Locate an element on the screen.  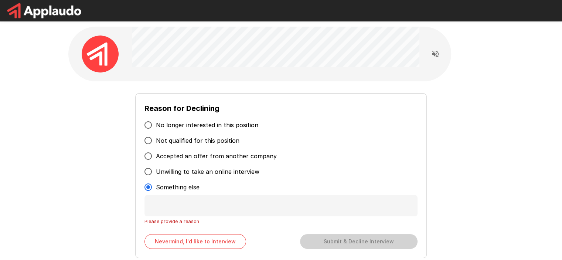
span: Unwilling to take an online interview is located at coordinates (208, 172).